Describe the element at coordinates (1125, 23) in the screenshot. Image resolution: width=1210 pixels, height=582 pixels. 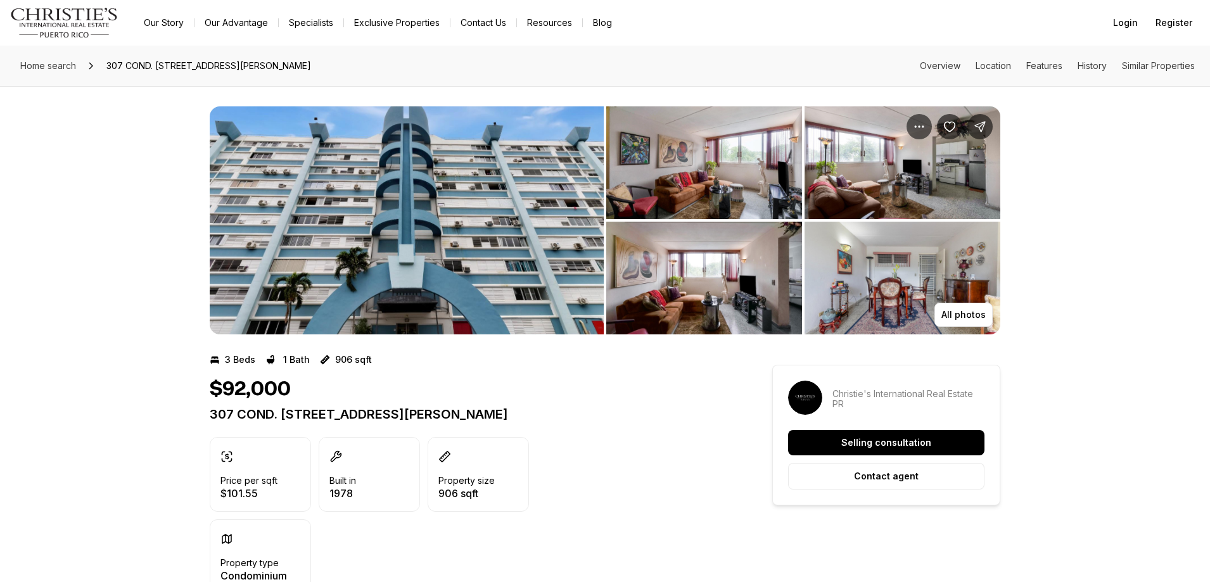
I see `span: Login` at that location.